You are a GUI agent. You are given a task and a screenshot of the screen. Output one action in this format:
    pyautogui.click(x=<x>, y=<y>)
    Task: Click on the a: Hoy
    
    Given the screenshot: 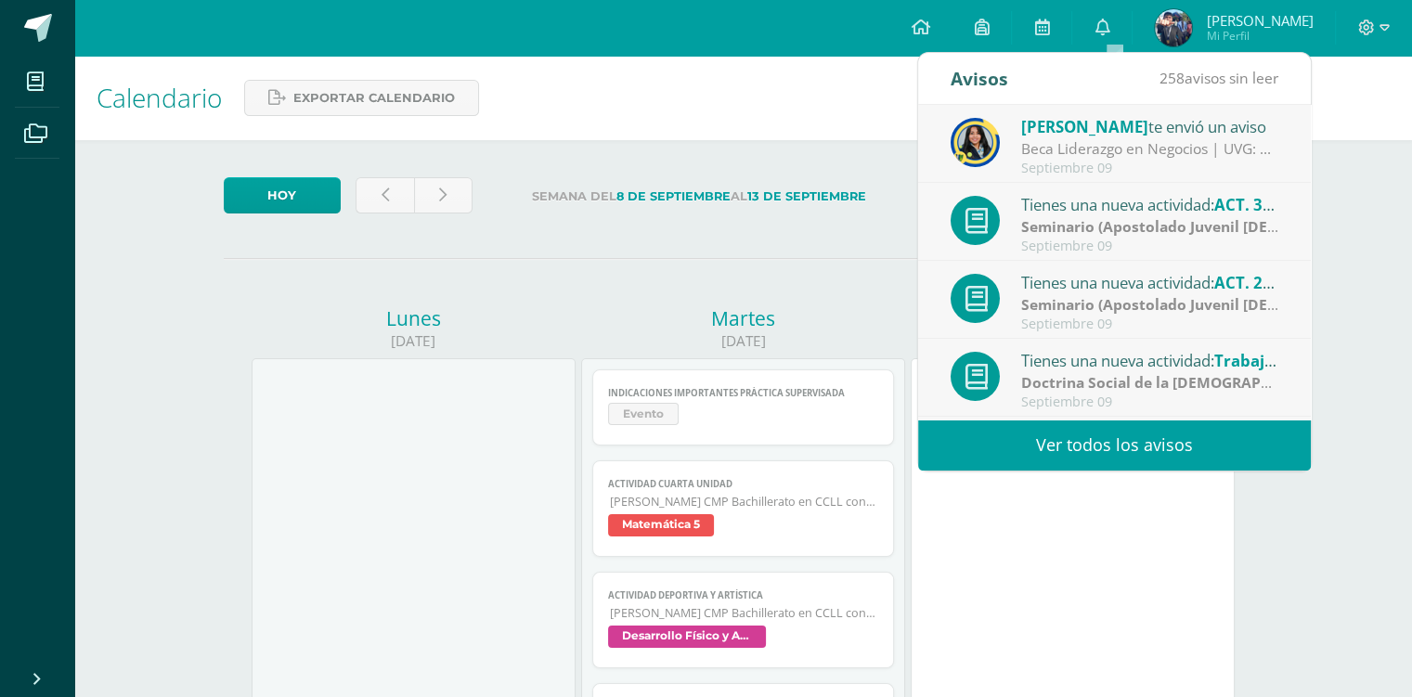 What is the action you would take?
    pyautogui.click(x=282, y=195)
    